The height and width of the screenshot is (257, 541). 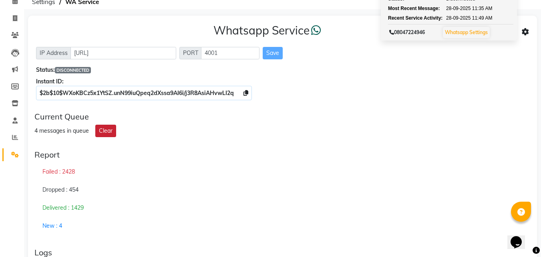 I want to click on div: Failed : 2428, so click(x=282, y=172).